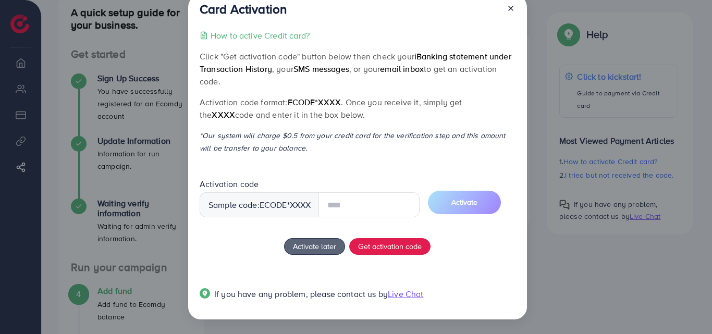 The height and width of the screenshot is (334, 712). Describe the element at coordinates (357, 142) in the screenshot. I see `p: *Our system will charge $0.5 from your credit card for the verification step and this amount will...` at that location.